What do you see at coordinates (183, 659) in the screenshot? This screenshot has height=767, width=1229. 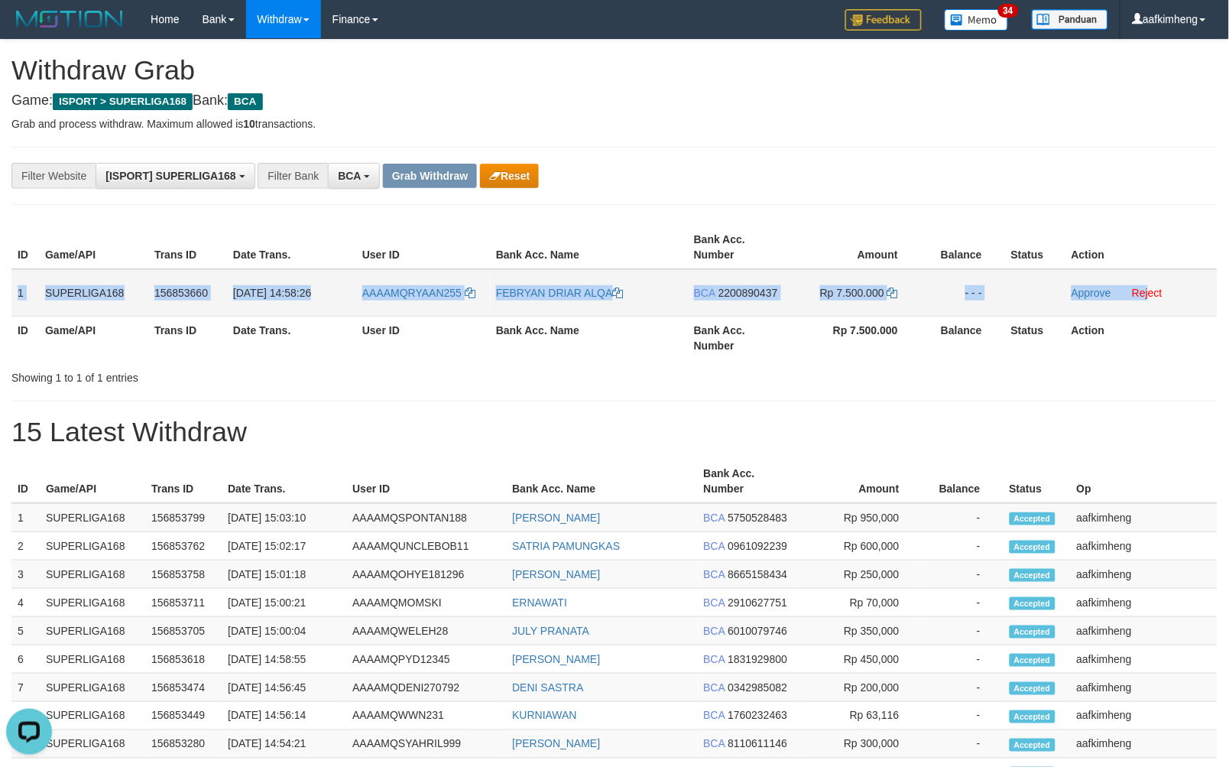 I see `td: 156853618` at bounding box center [183, 659].